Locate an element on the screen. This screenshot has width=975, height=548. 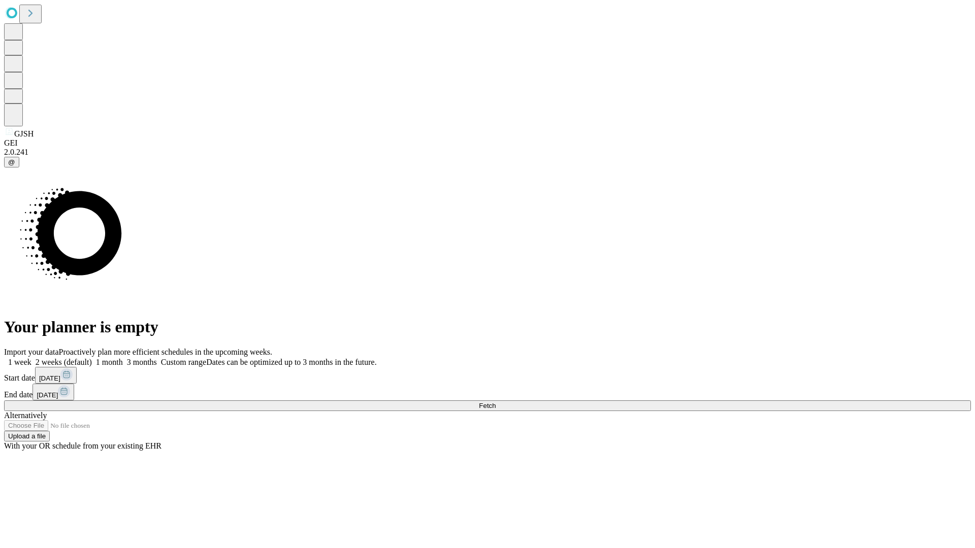
div: 2.0.241 is located at coordinates (487, 152).